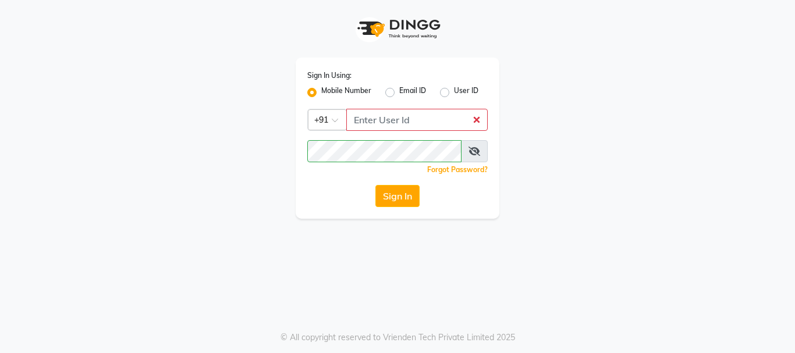 This screenshot has height=353, width=795. I want to click on label: Email ID, so click(413, 93).